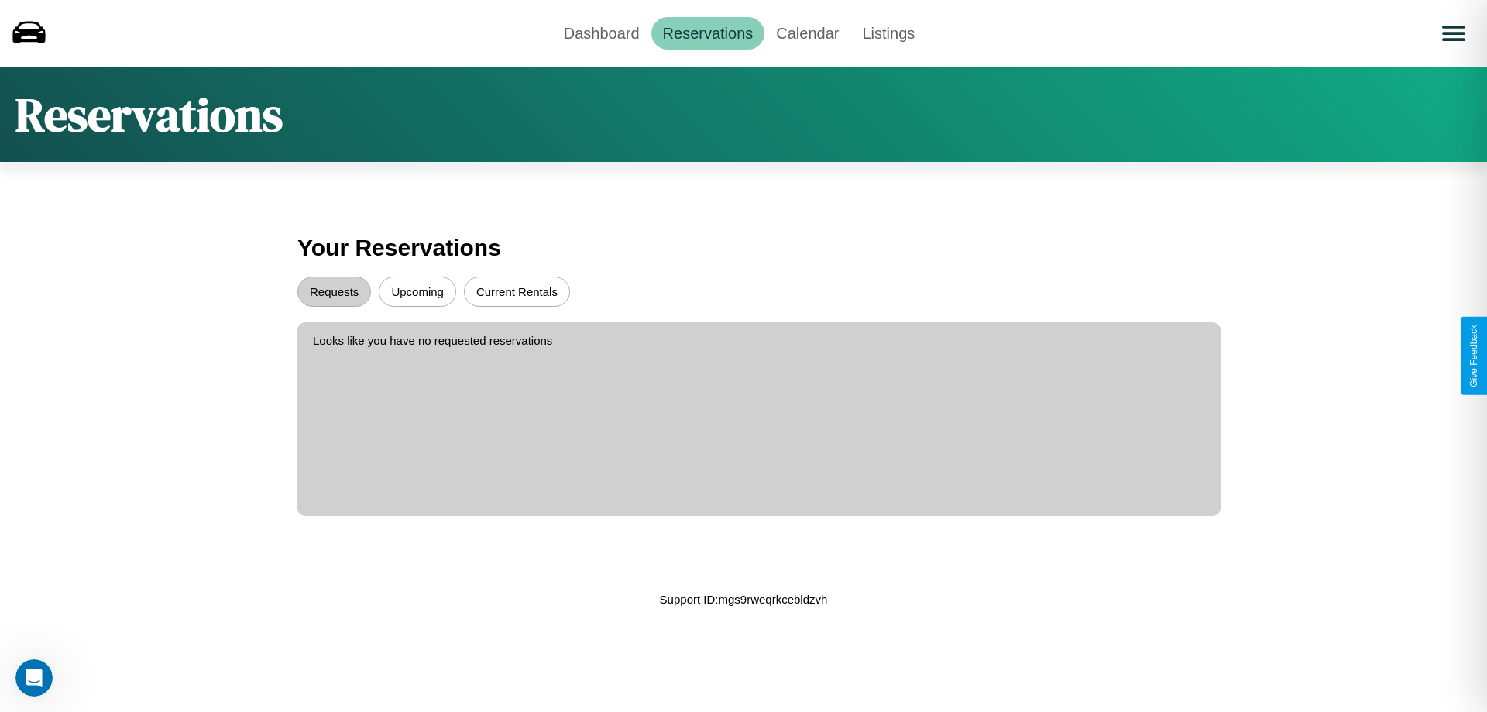  Describe the element at coordinates (517, 291) in the screenshot. I see `button: Current Rentals` at that location.